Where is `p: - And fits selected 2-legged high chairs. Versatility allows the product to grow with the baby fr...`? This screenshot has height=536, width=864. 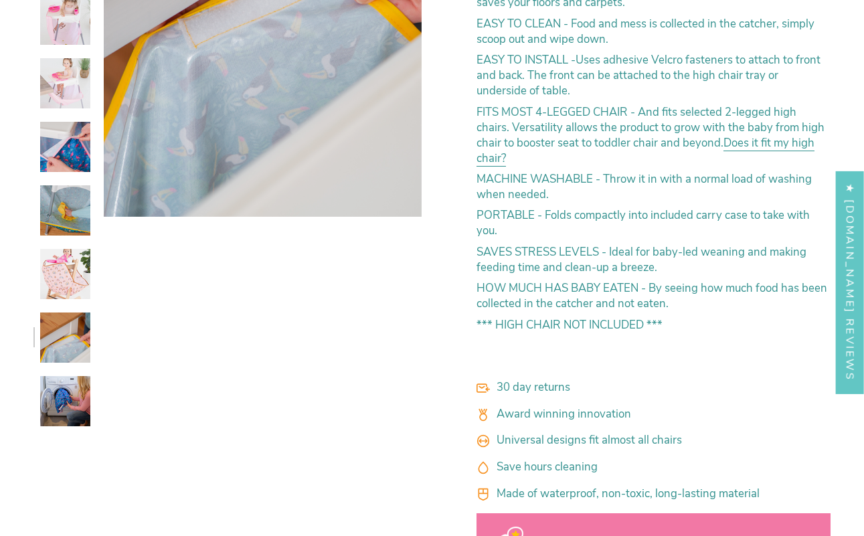 p: - And fits selected 2-legged high chairs. Versatility allows the product to grow with the baby fr... is located at coordinates (654, 135).